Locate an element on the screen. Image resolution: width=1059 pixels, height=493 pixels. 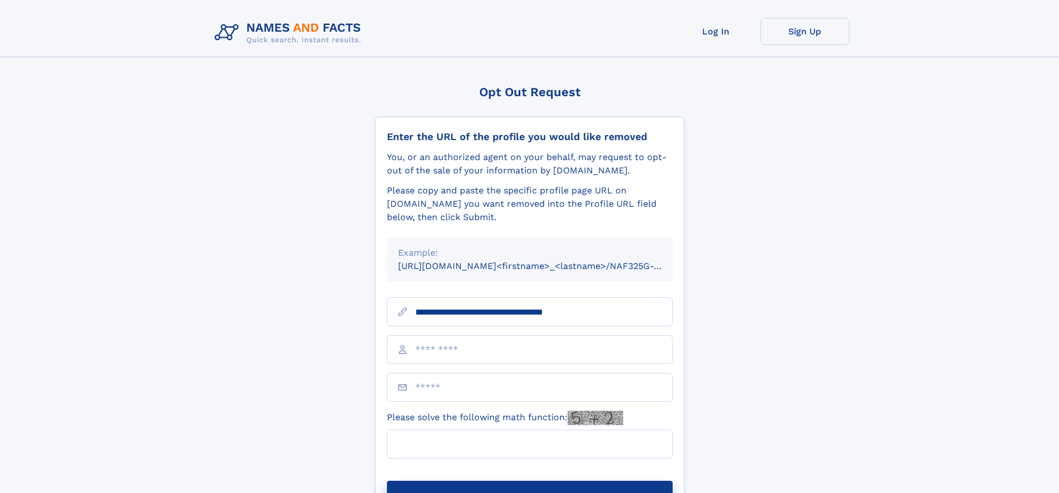
div: You, or an authorized agent on your behalf, may request to opt-out of the sale of your informatio... is located at coordinates (530, 164).